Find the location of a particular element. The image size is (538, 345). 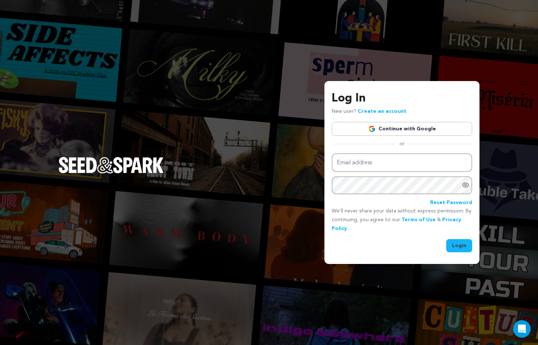

a: Reset Password is located at coordinates (451, 203).